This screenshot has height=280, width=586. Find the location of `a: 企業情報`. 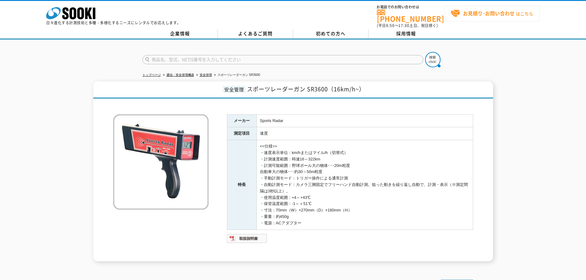

a: 企業情報 is located at coordinates (180, 34).